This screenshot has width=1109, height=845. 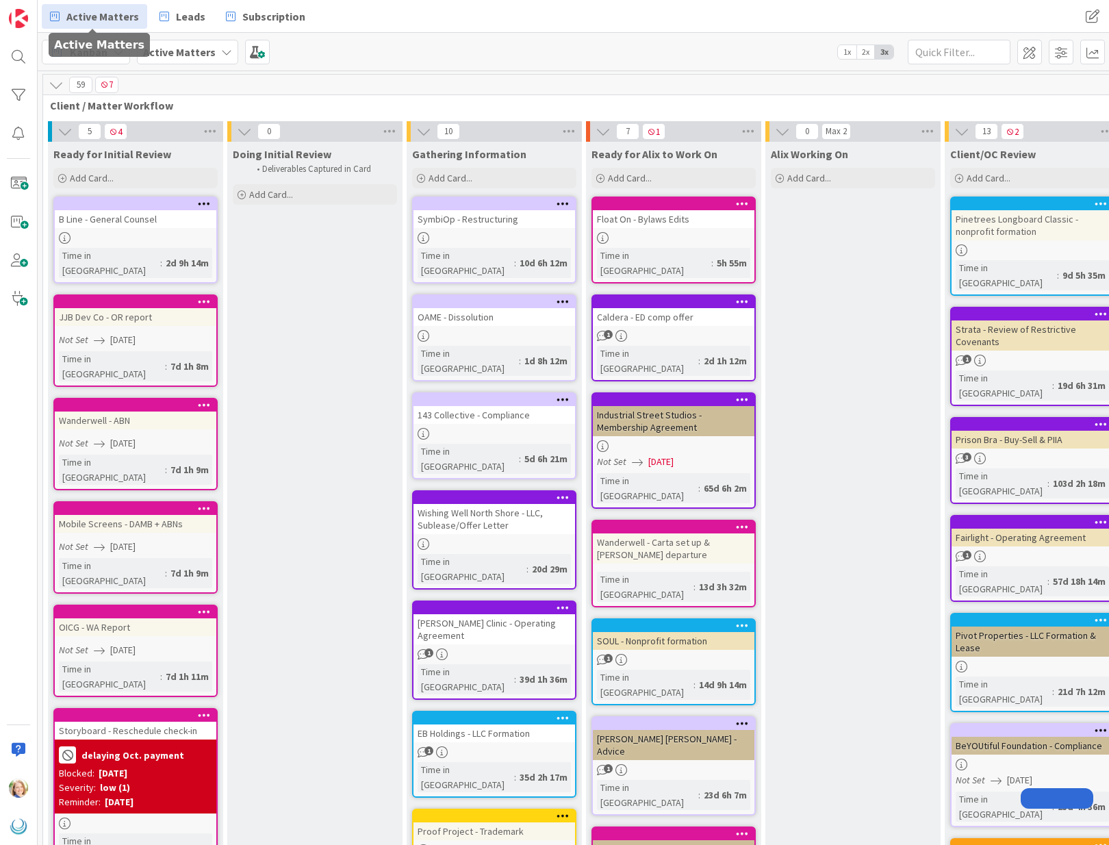 I want to click on span: 7, so click(x=628, y=131).